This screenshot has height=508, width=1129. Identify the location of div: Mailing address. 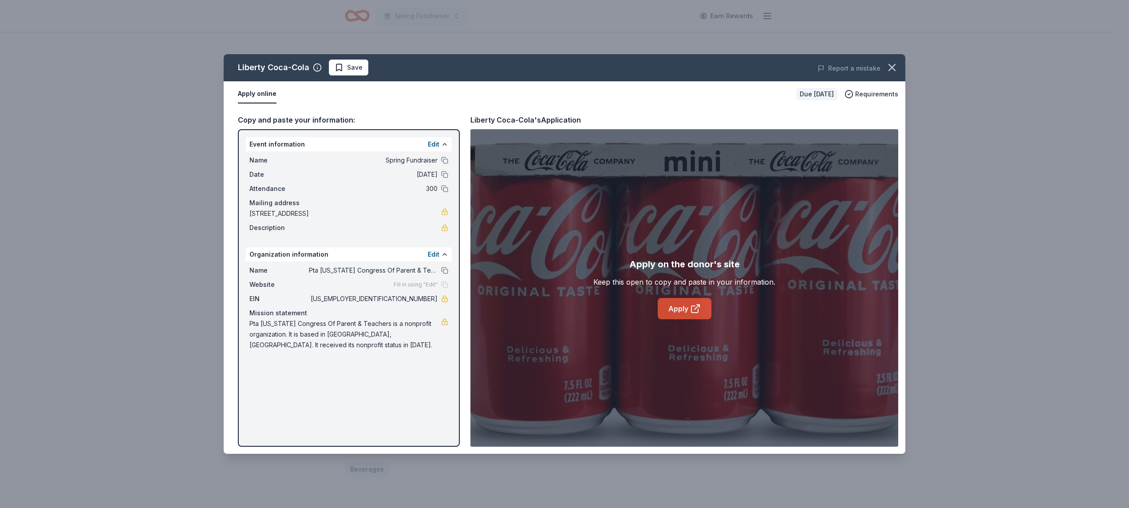
(349, 203).